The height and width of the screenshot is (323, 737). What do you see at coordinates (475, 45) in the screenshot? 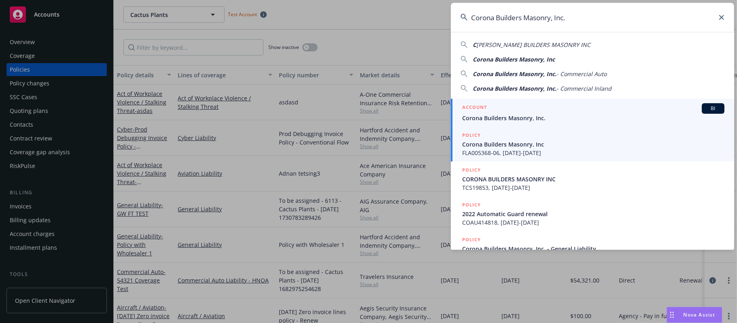
I see `span: C` at bounding box center [475, 45].